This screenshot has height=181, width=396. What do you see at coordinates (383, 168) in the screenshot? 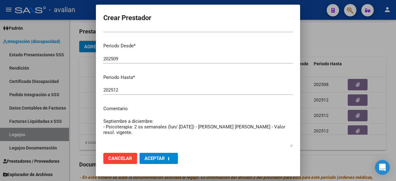
I see `div: Open Intercom Messenger` at bounding box center [383, 168].